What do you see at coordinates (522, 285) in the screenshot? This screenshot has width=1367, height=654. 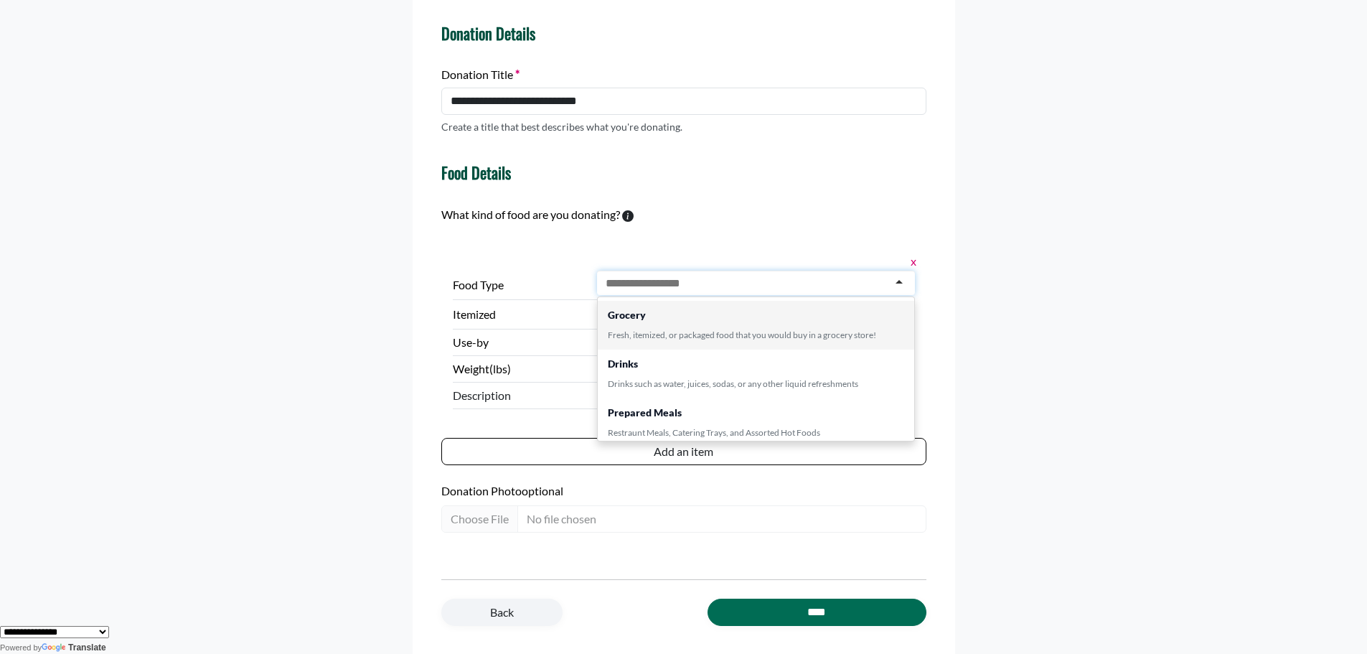 I see `label: Food Type` at bounding box center [522, 285].